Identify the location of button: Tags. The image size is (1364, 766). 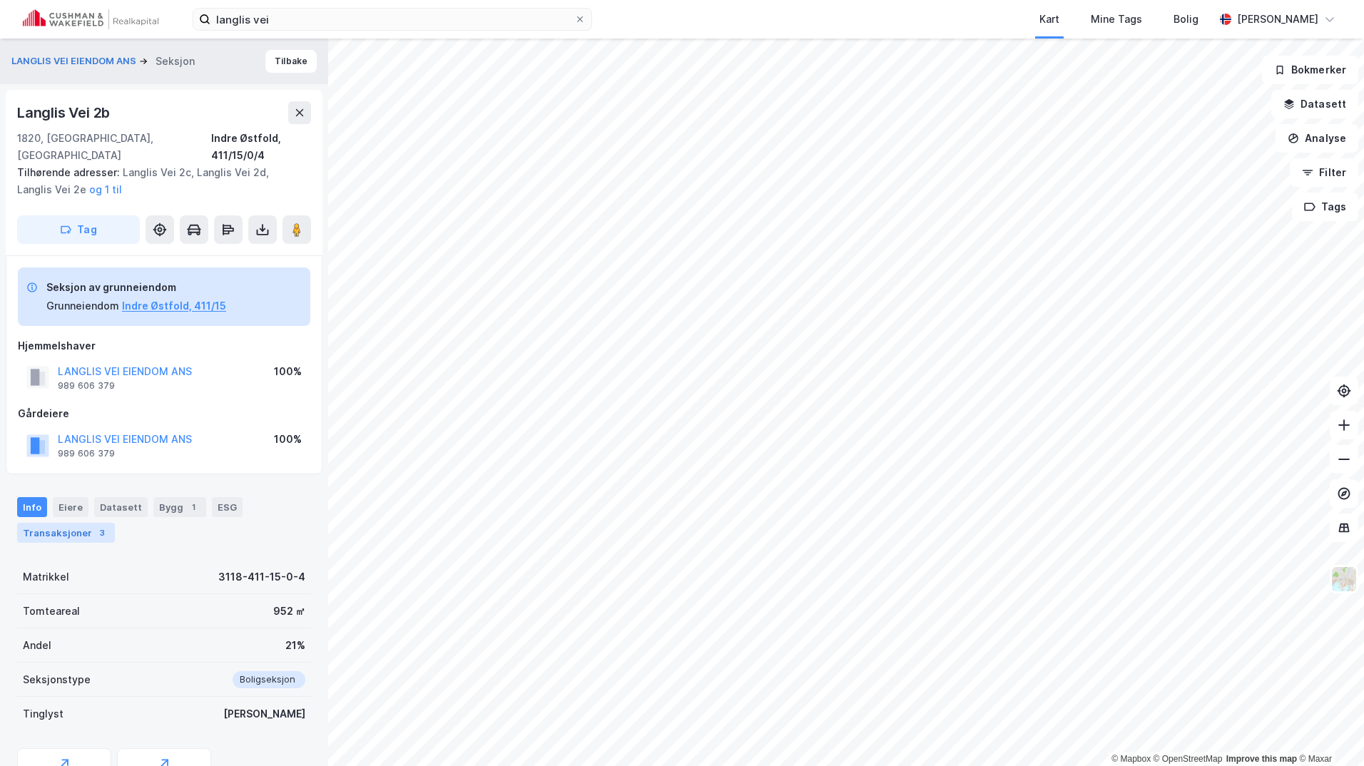
(1325, 207).